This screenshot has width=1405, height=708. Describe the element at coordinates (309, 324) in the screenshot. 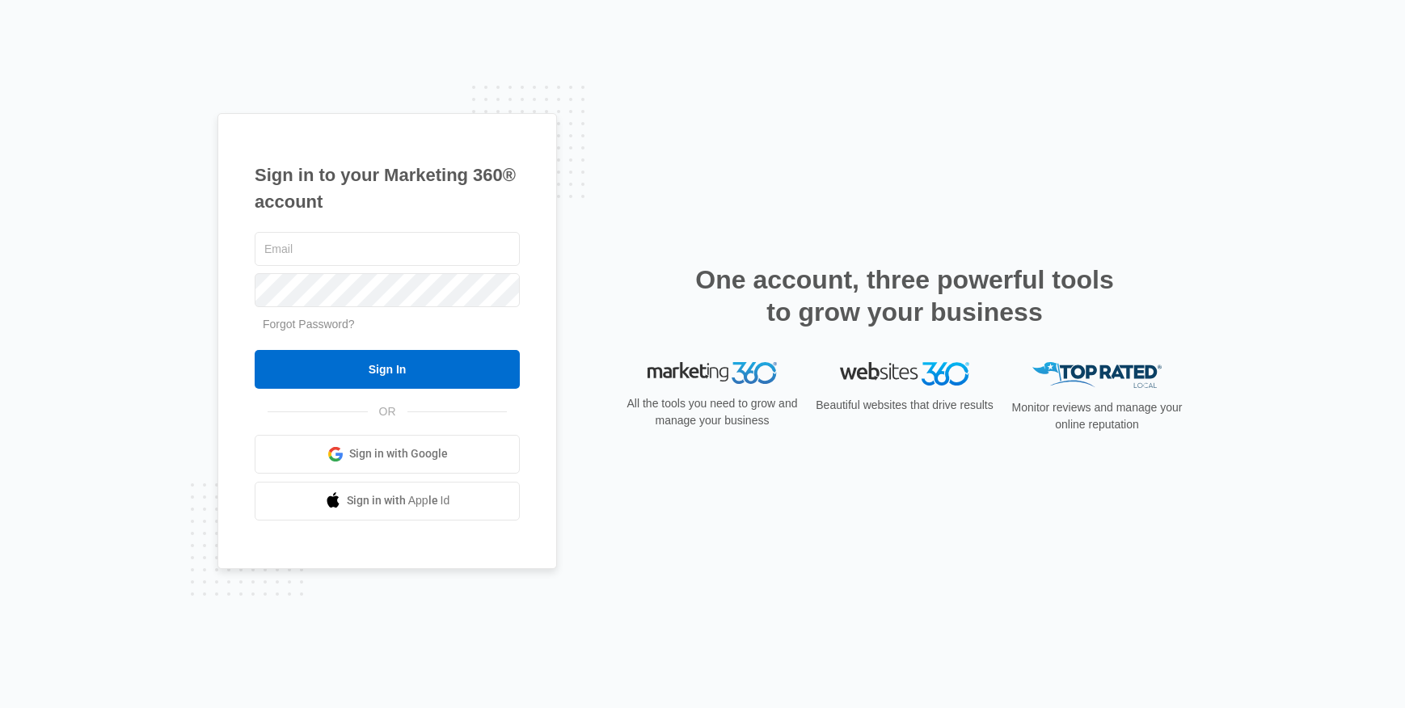

I see `a: Forgot Password?` at that location.